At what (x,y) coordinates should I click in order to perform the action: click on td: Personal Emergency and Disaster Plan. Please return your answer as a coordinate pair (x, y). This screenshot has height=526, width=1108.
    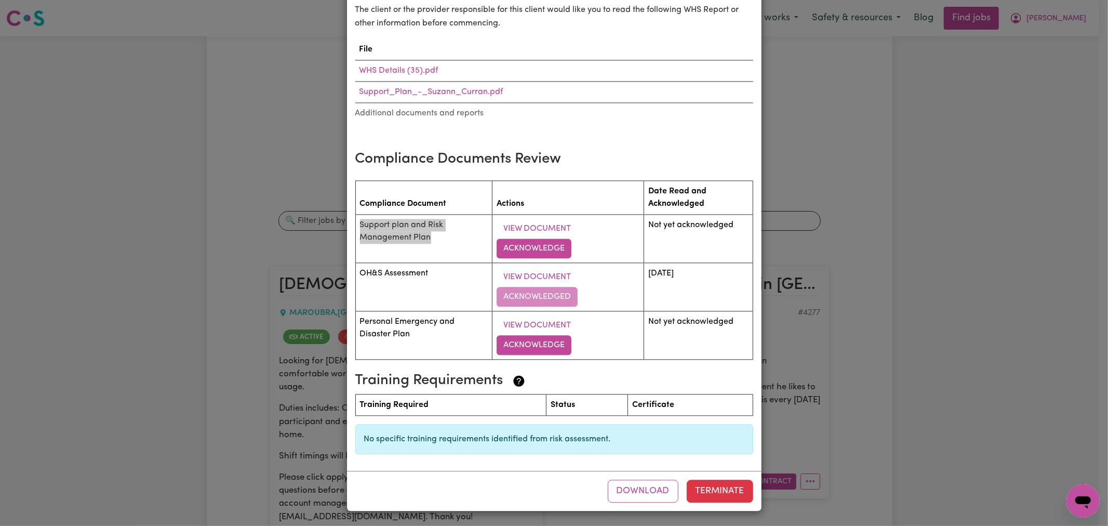
    Looking at the image, I should click on (424, 335).